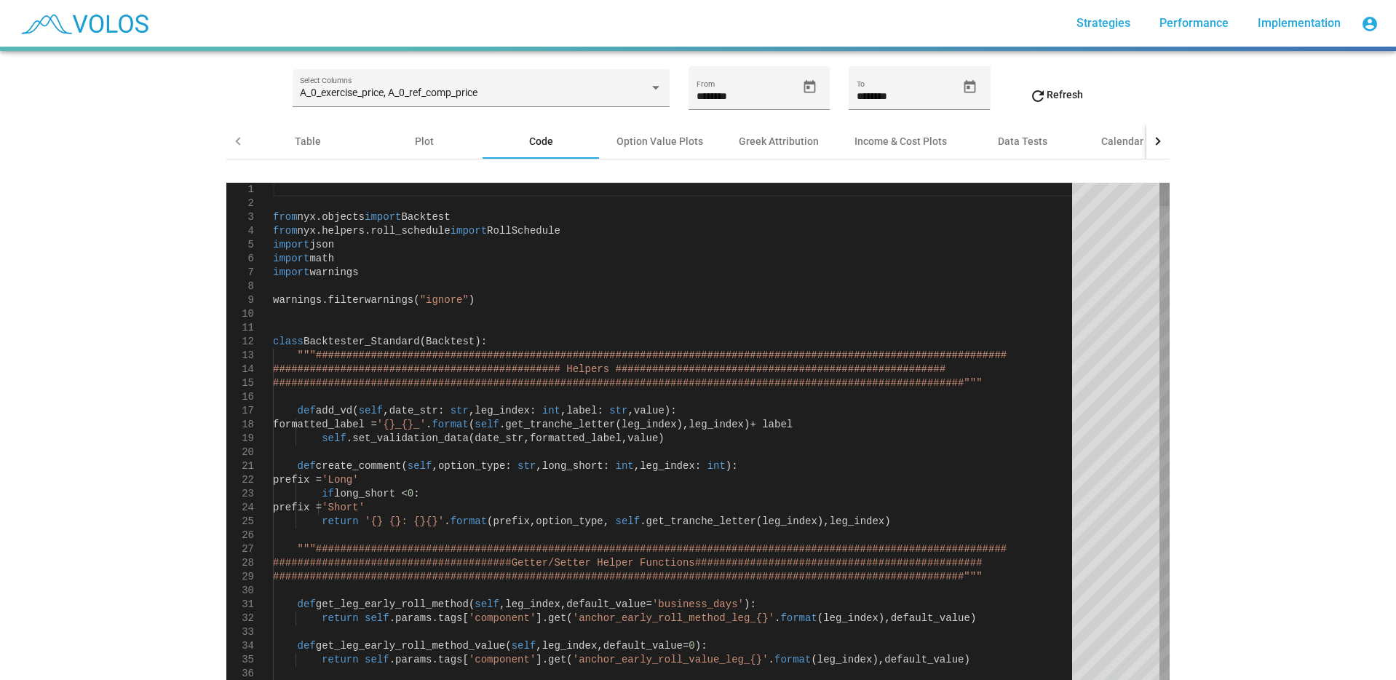  I want to click on div: 12, so click(240, 341).